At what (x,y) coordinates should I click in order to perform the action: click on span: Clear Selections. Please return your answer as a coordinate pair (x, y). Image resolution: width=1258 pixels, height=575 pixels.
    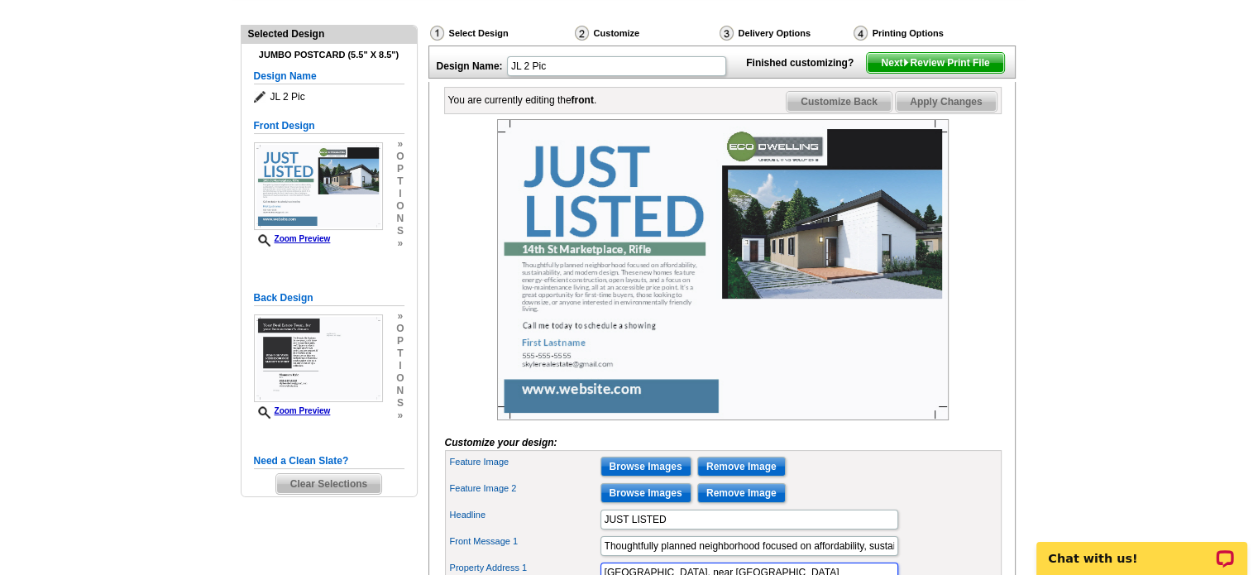
    Looking at the image, I should click on (328, 484).